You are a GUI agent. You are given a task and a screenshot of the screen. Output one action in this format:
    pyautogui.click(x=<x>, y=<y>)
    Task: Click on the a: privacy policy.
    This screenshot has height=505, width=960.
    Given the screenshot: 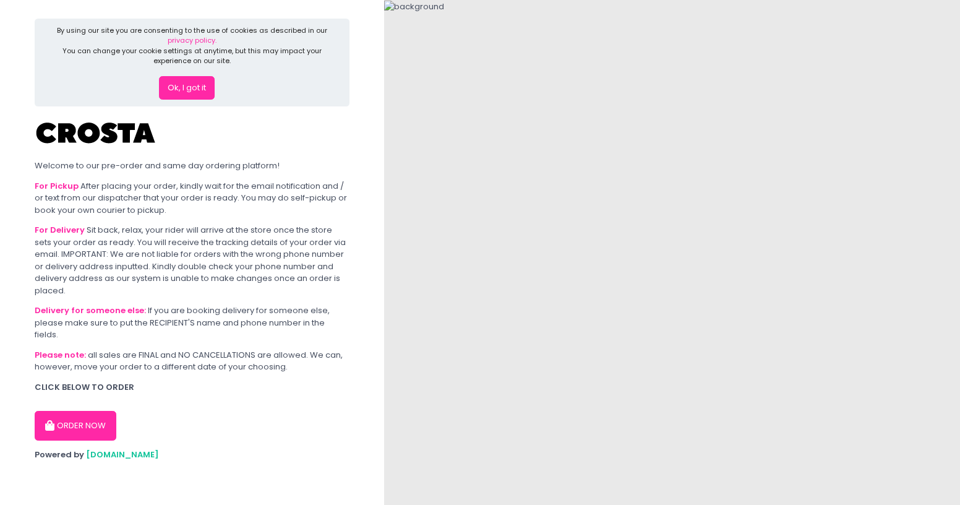 What is the action you would take?
    pyautogui.click(x=192, y=40)
    